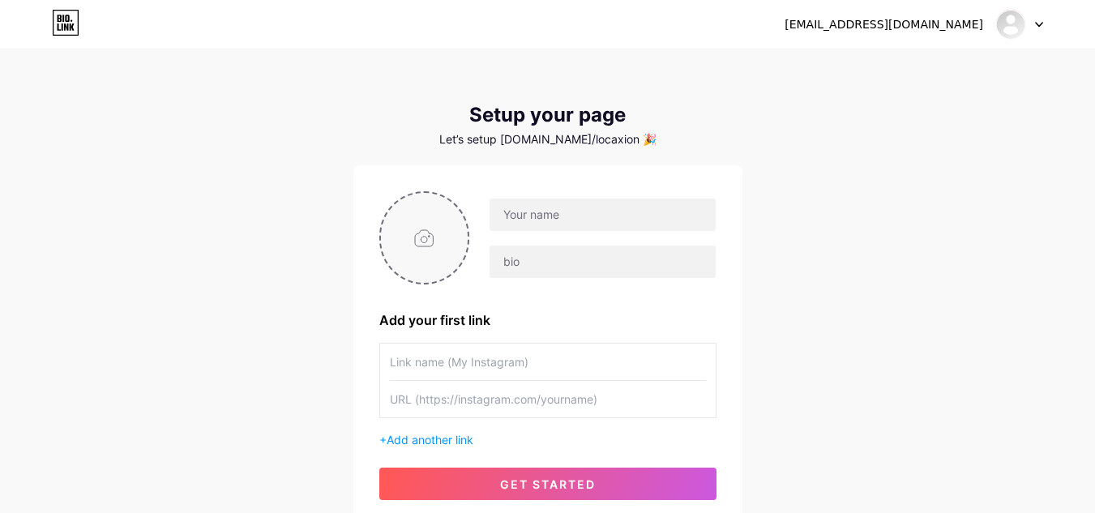 Image resolution: width=1095 pixels, height=513 pixels. I want to click on span: Add another link, so click(430, 439).